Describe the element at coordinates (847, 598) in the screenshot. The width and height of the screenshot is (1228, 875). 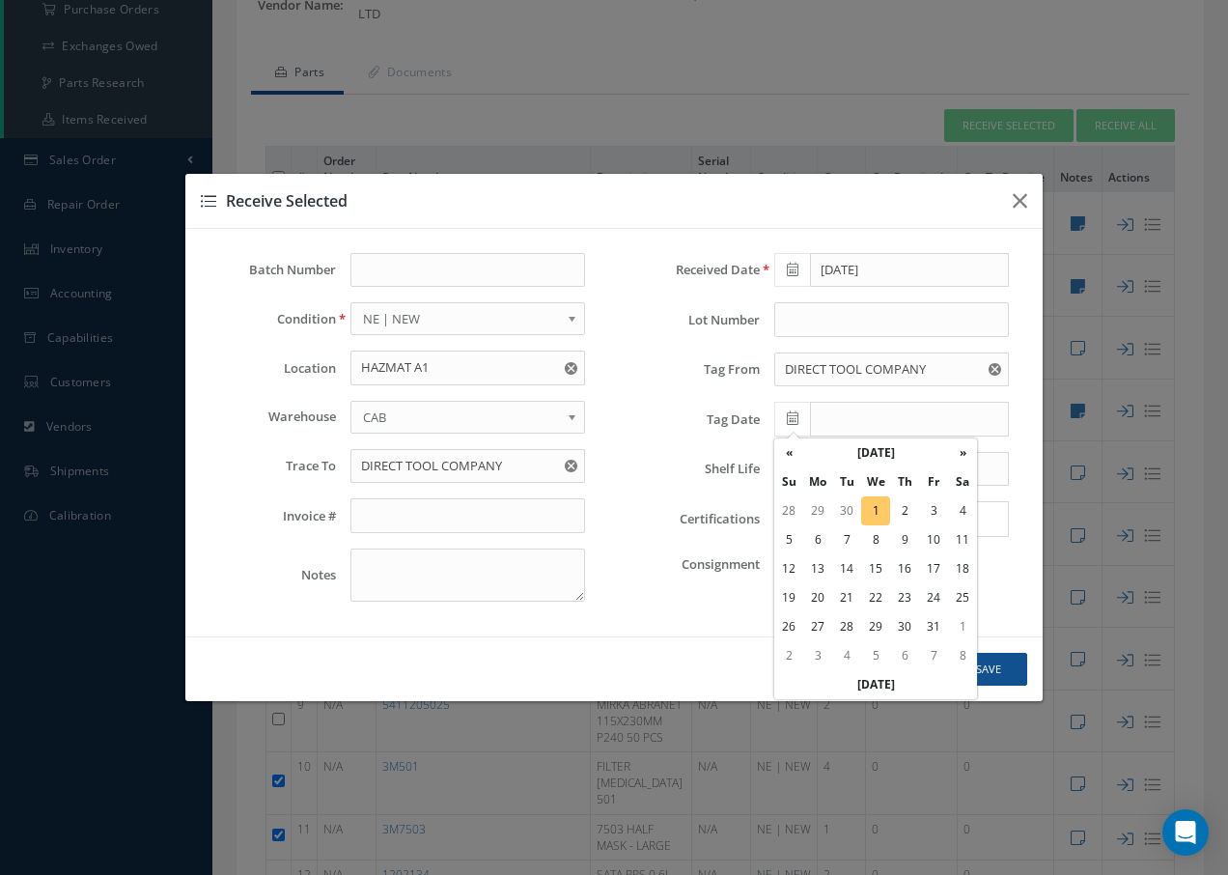
I see `td: 21` at that location.